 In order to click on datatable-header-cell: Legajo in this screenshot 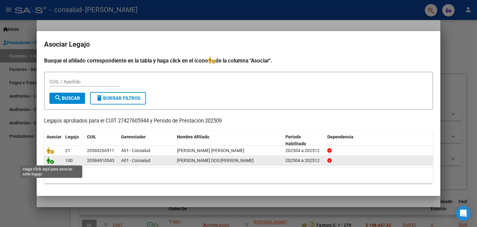, I will do `click(74, 140)`.